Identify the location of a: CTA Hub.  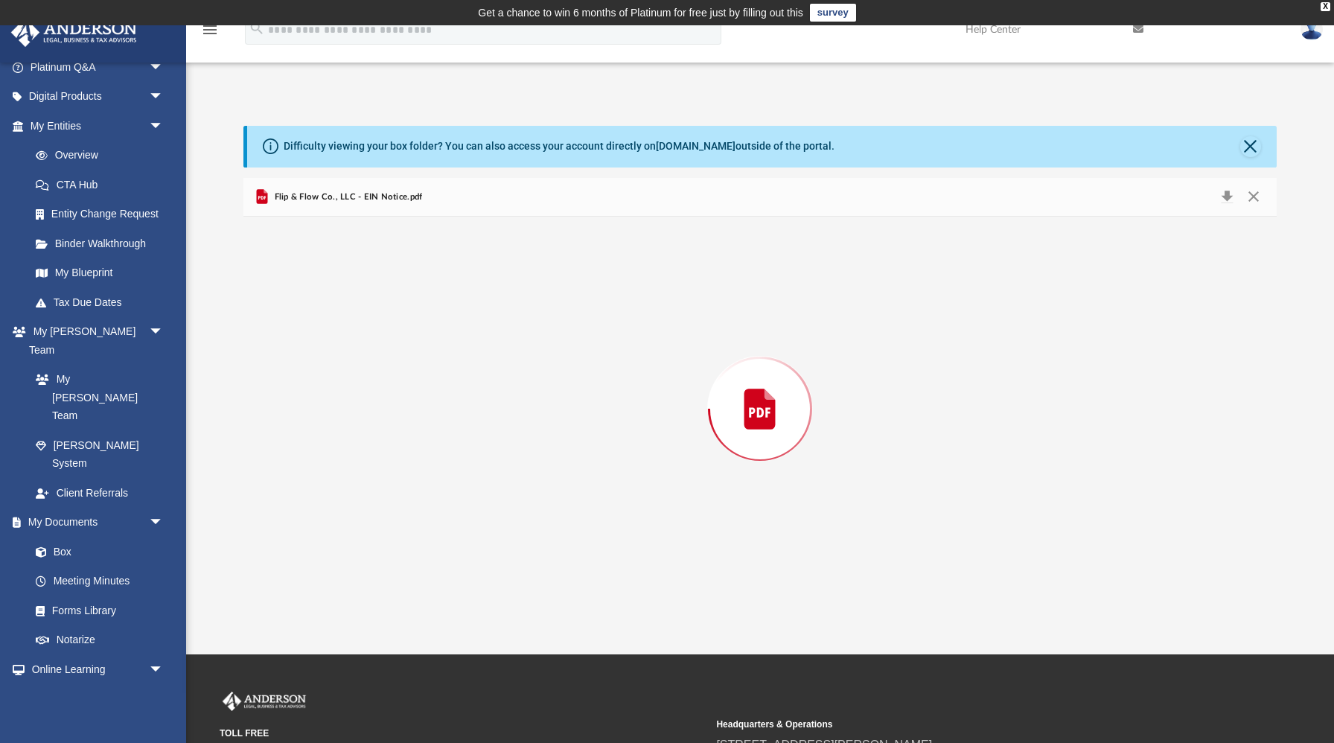
(103, 185).